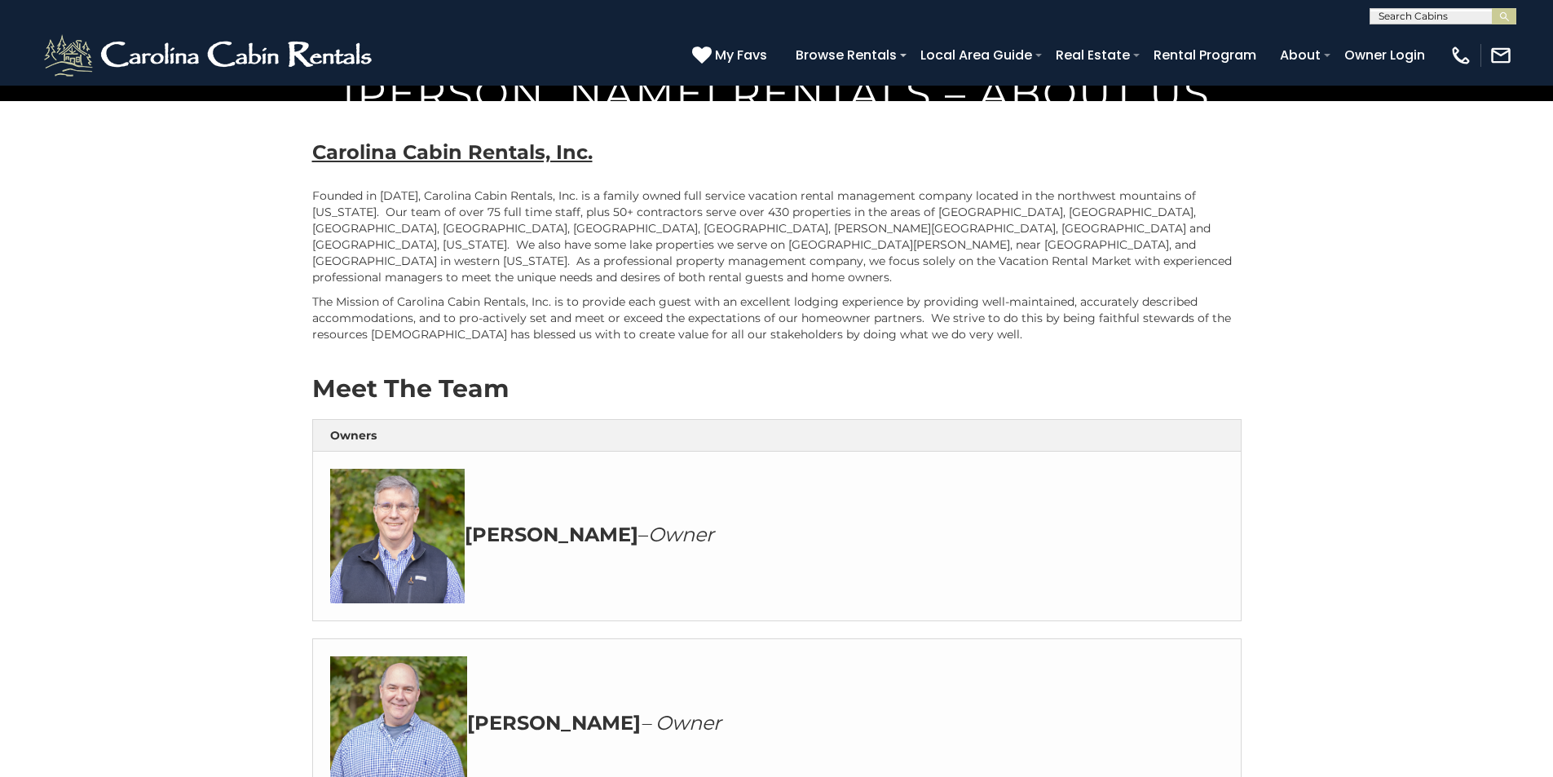  I want to click on em: – Owner, so click(681, 722).